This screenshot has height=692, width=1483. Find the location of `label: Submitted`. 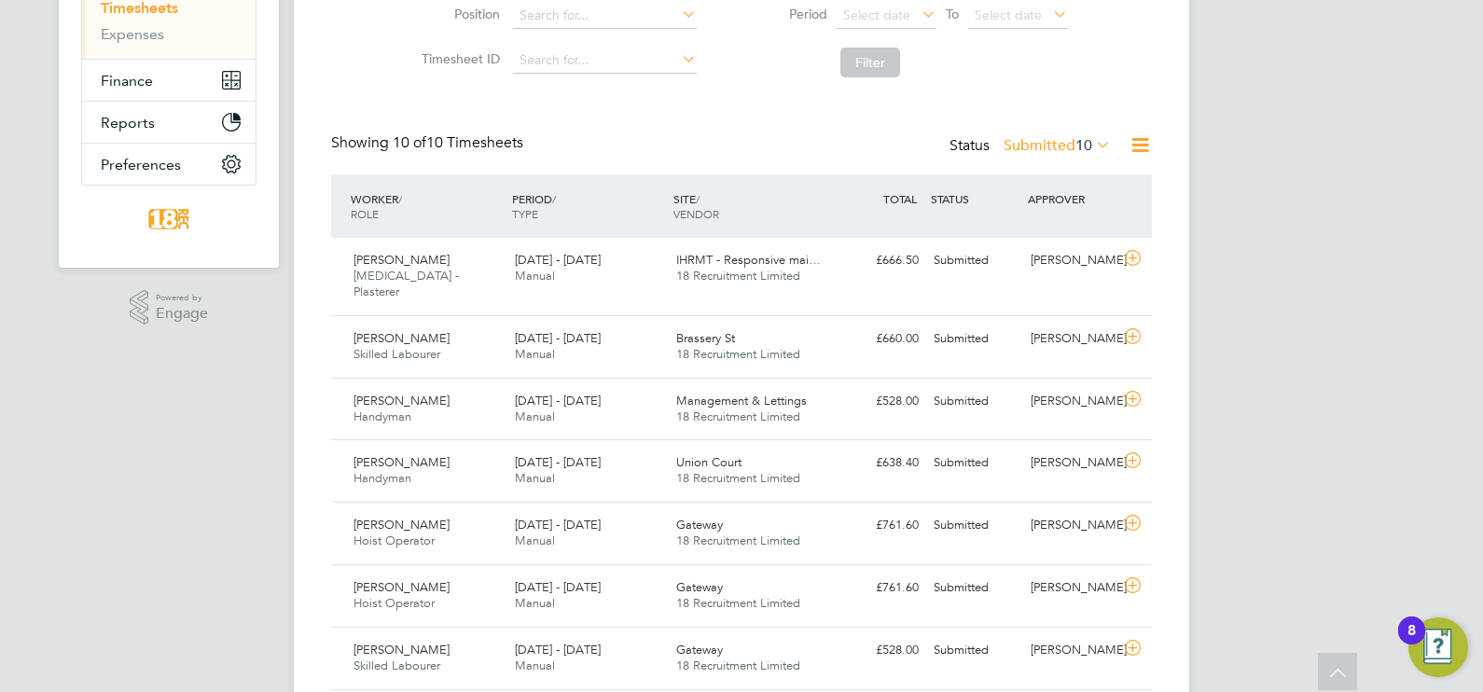

label: Submitted is located at coordinates (1057, 146).